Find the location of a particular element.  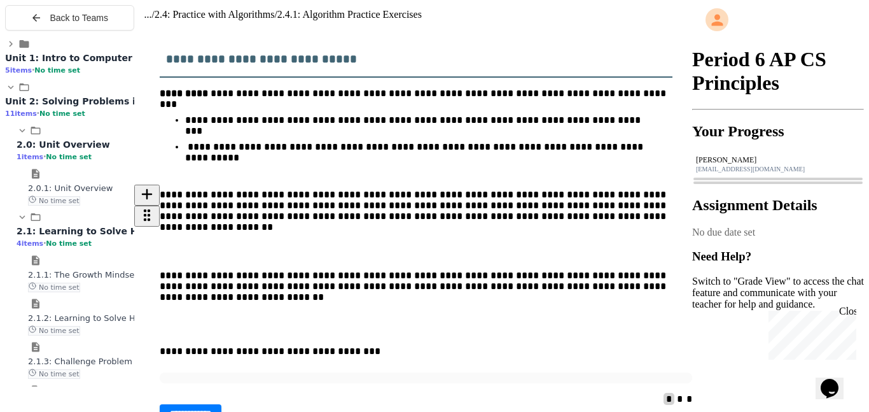

span: 5 items is located at coordinates (18, 70).